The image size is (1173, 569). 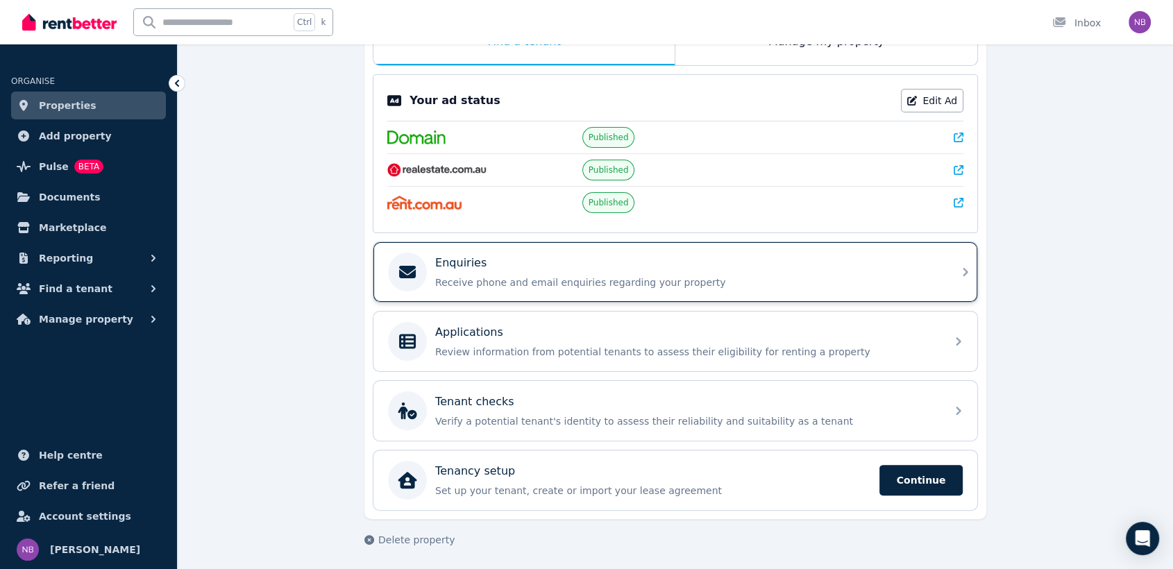 What do you see at coordinates (323, 22) in the screenshot?
I see `span: k` at bounding box center [323, 22].